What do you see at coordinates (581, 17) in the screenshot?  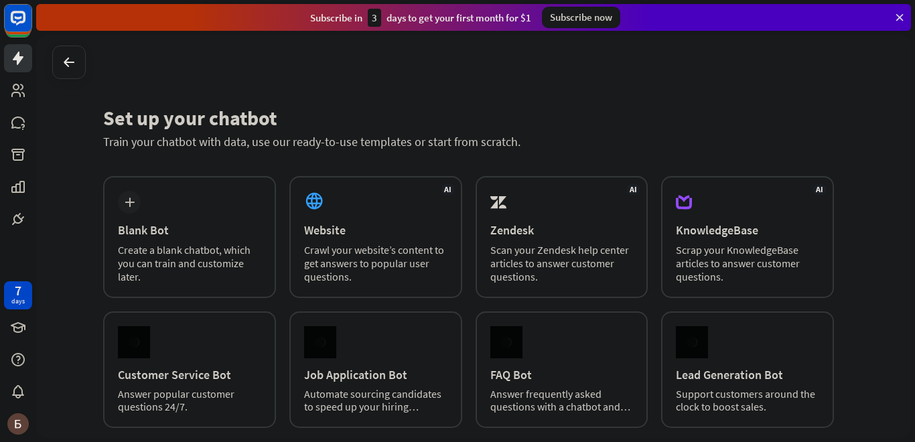 I see `div: Subscribe now` at bounding box center [581, 17].